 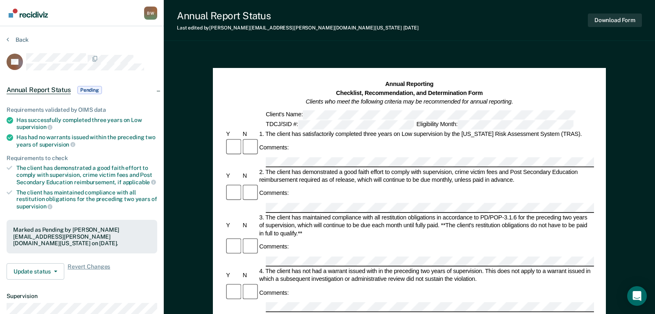 What do you see at coordinates (409, 93) in the screenshot?
I see `strong: Checklist, Recommendation, and Determination Form` at bounding box center [409, 93].